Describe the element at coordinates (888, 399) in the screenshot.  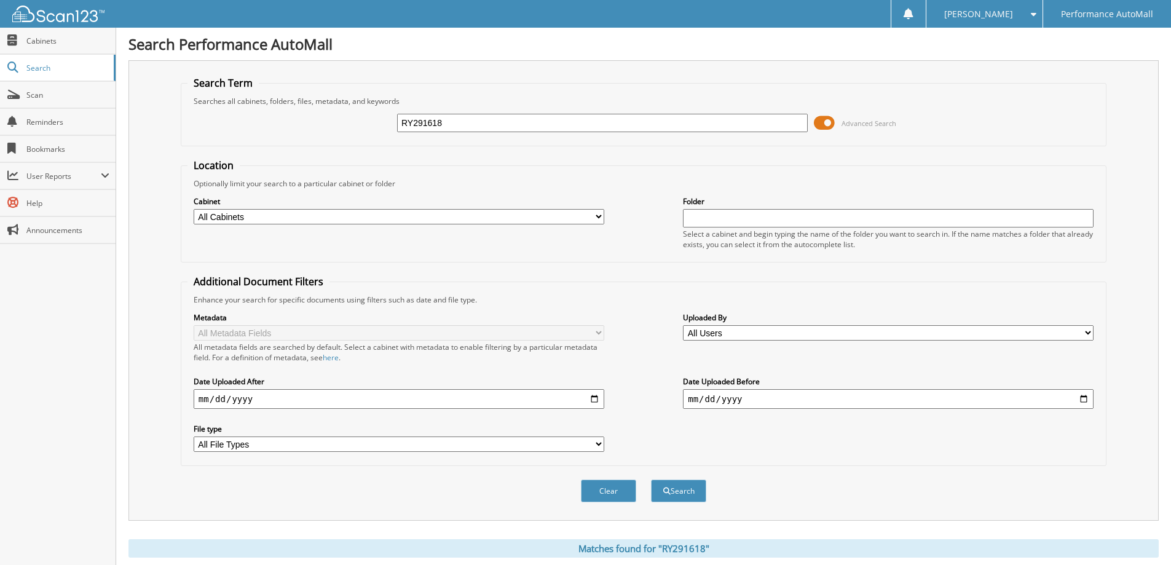
I see `input: end` at that location.